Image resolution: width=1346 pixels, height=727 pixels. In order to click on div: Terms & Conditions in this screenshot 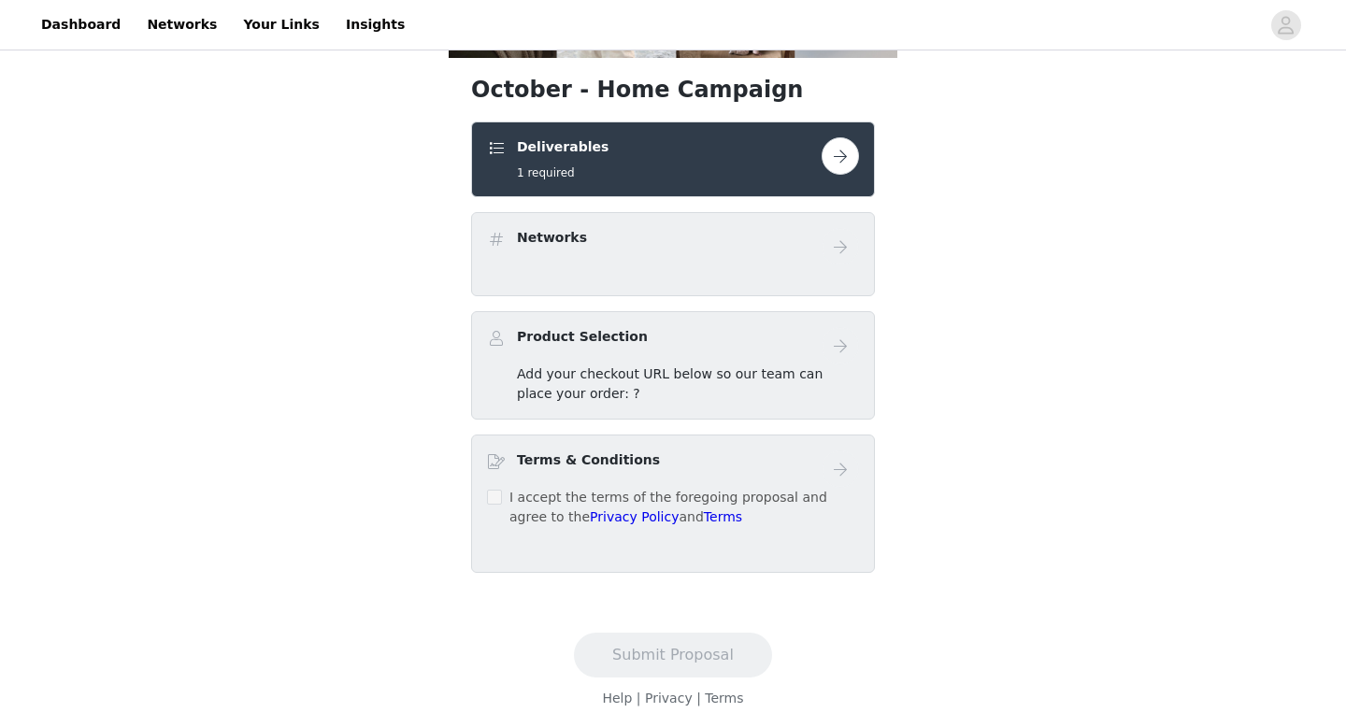, I will do `click(673, 504)`.